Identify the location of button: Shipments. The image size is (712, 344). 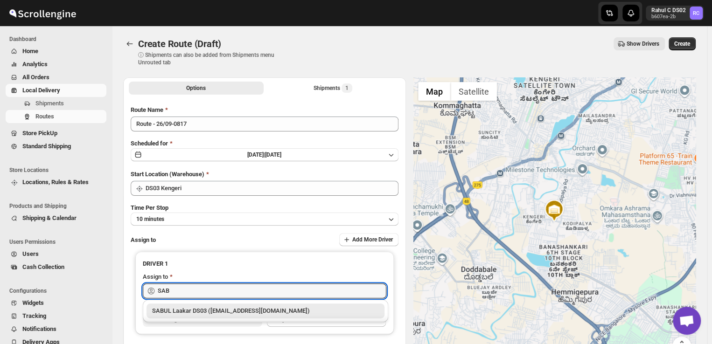
(56, 104).